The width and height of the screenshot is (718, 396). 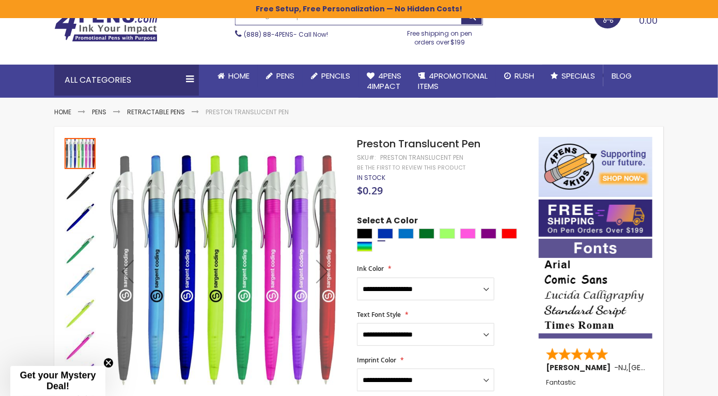 I want to click on div: Purple, so click(x=489, y=234).